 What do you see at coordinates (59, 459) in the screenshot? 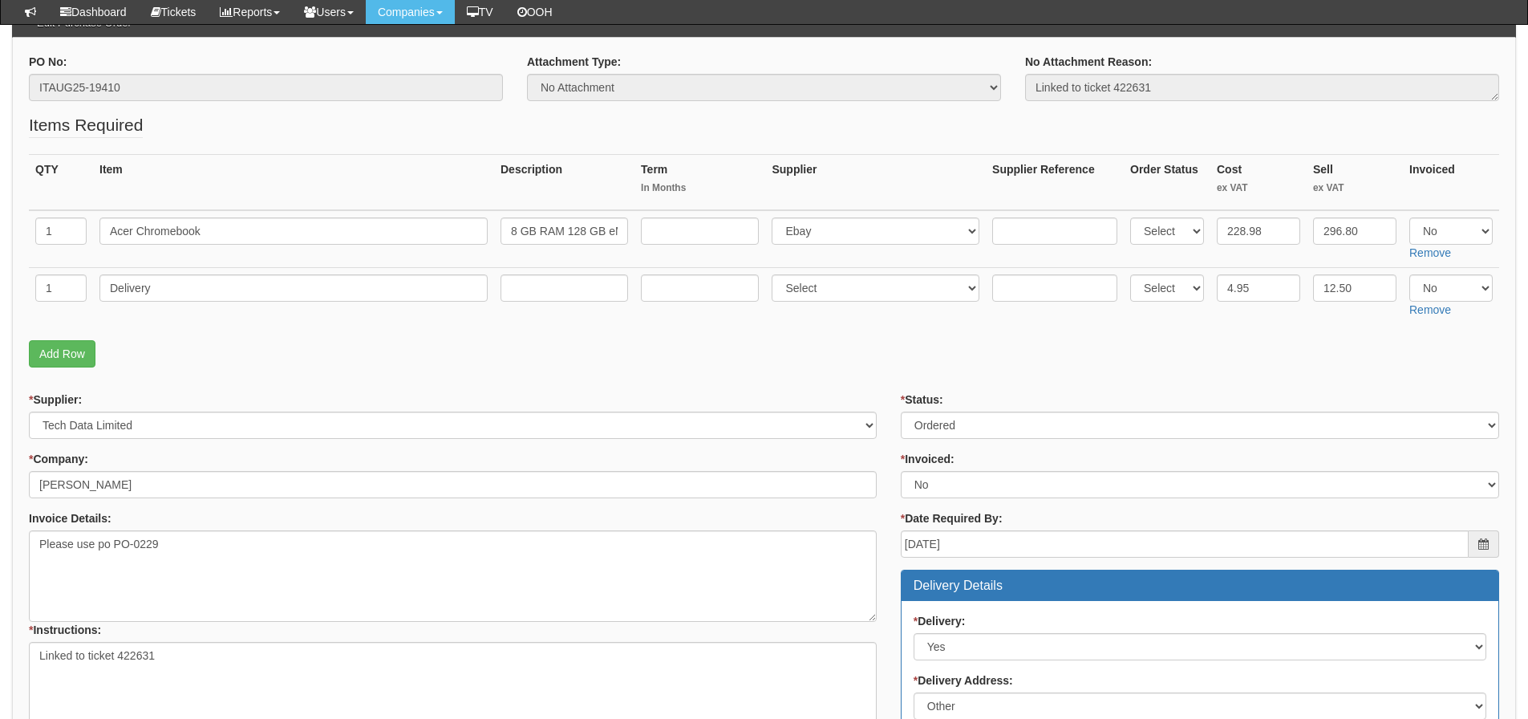
I see `label: Company:` at bounding box center [59, 459].